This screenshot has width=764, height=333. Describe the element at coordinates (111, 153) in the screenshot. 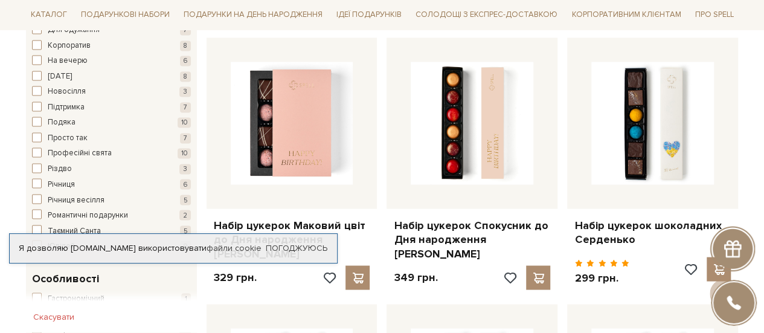

I see `button: Професійні свята 10` at that location.